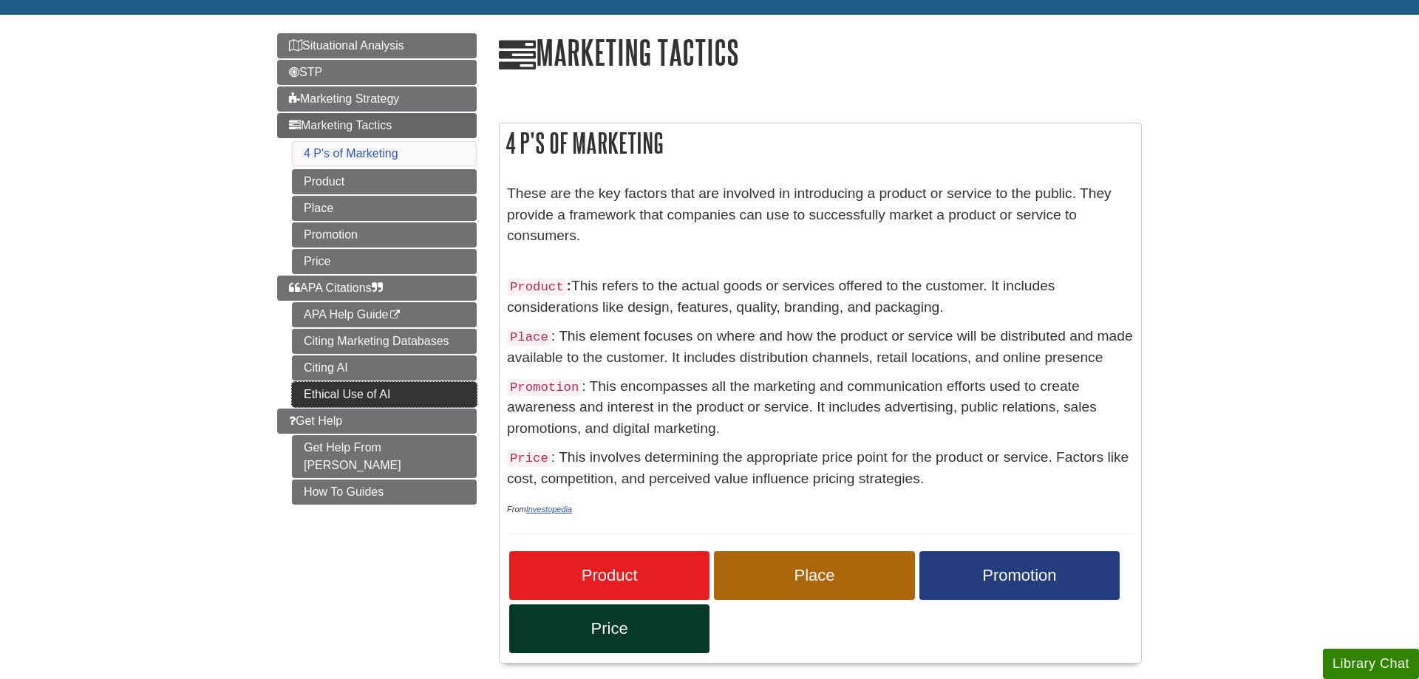  I want to click on button: Library Chat, so click(1370, 663).